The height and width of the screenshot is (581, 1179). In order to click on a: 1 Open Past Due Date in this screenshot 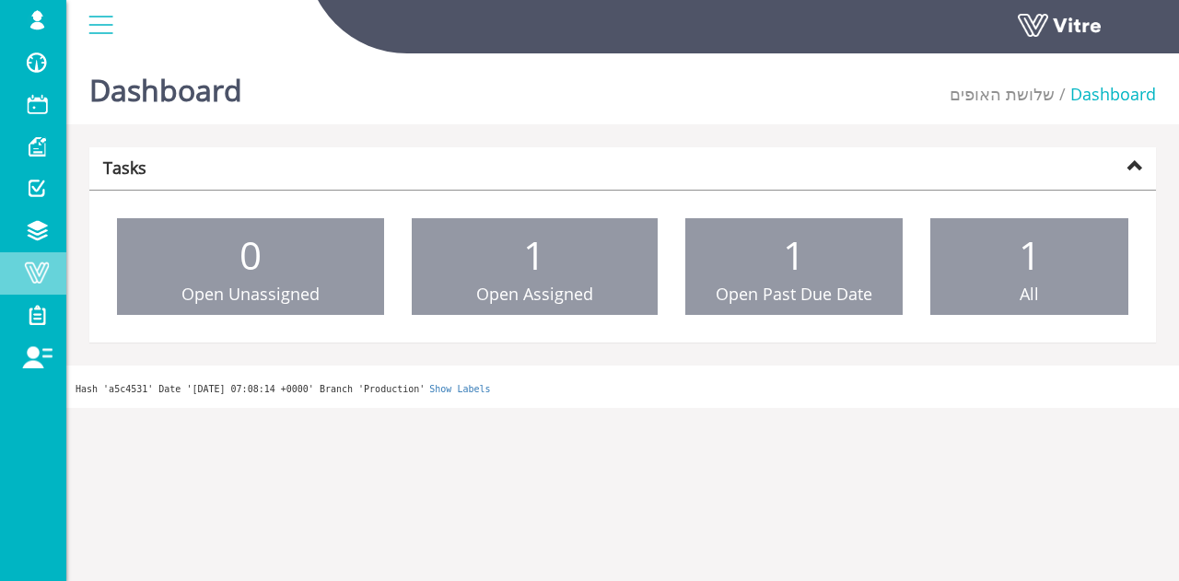, I will do `click(794, 267)`.